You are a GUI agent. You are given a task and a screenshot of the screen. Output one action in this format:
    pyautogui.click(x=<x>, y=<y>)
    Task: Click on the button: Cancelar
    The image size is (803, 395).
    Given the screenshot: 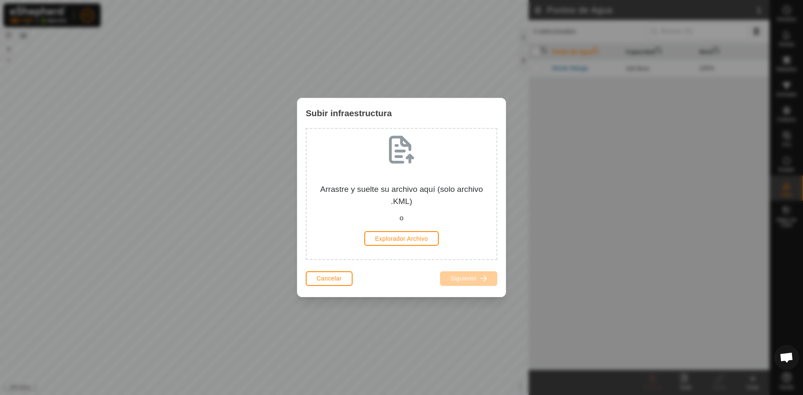 What is the action you would take?
    pyautogui.click(x=329, y=278)
    